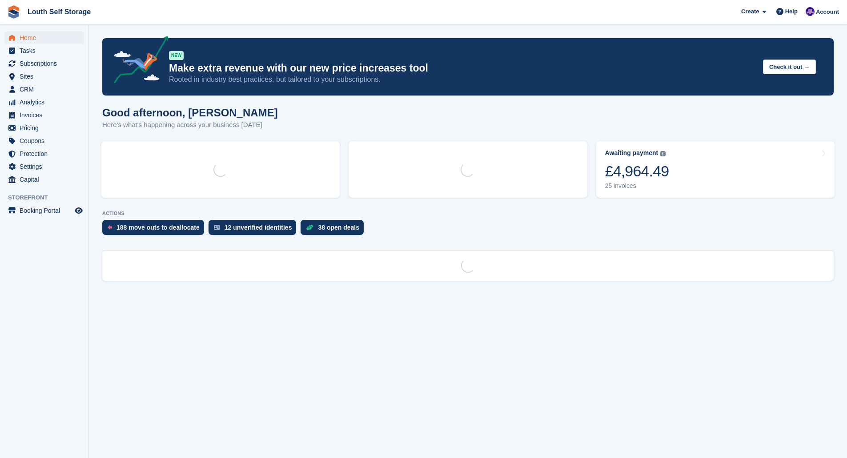 This screenshot has height=458, width=847. I want to click on a: 38 open deals, so click(334, 230).